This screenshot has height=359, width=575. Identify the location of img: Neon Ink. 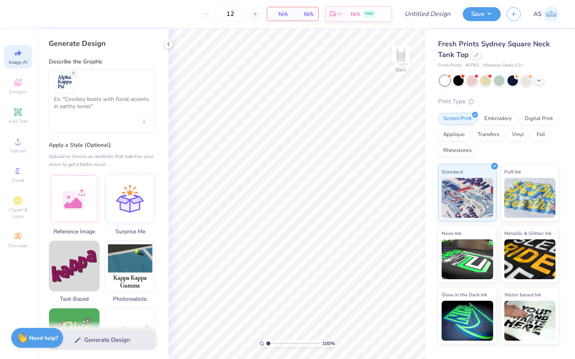
(467, 259).